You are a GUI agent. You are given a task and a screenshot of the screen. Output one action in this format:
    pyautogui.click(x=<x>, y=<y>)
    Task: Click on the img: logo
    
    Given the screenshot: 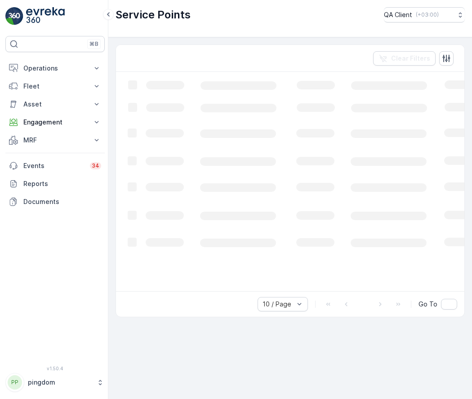 What is the action you would take?
    pyautogui.click(x=14, y=16)
    